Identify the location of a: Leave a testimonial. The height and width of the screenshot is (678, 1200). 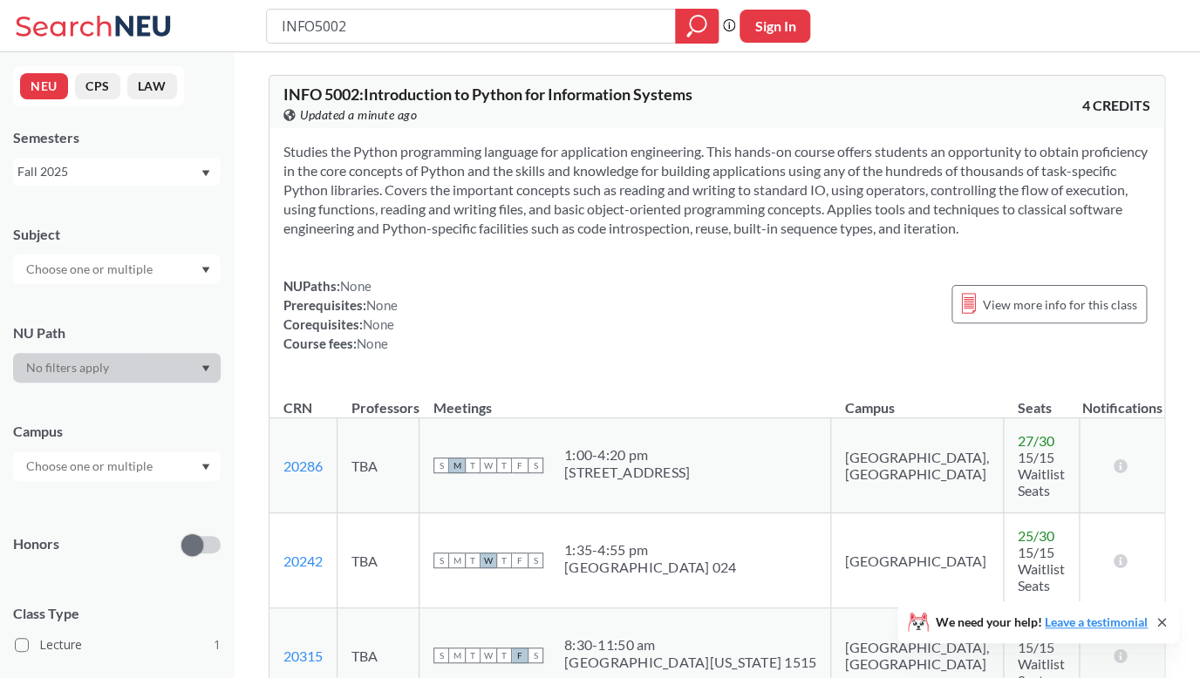
(1096, 622).